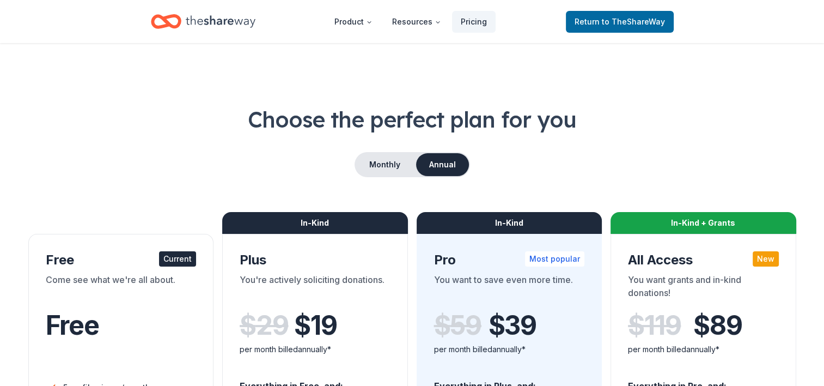 The image size is (824, 386). I want to click on div: New, so click(766, 259).